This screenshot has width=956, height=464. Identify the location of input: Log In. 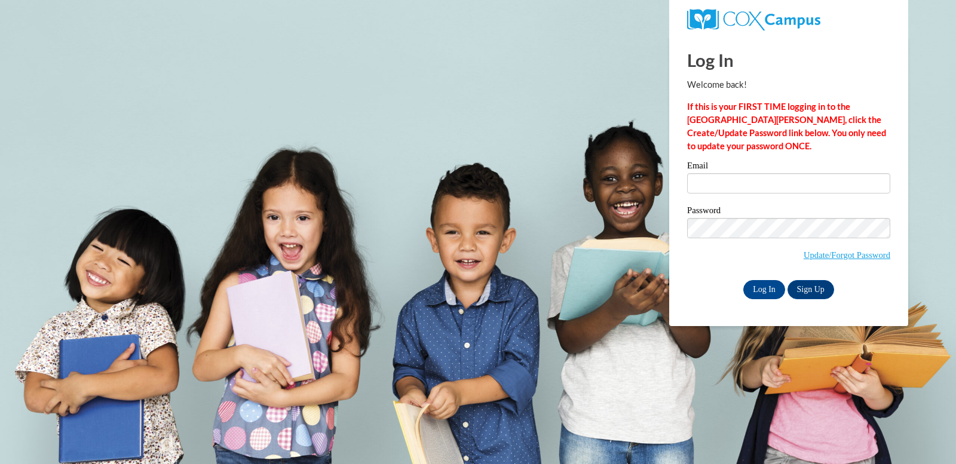
(764, 290).